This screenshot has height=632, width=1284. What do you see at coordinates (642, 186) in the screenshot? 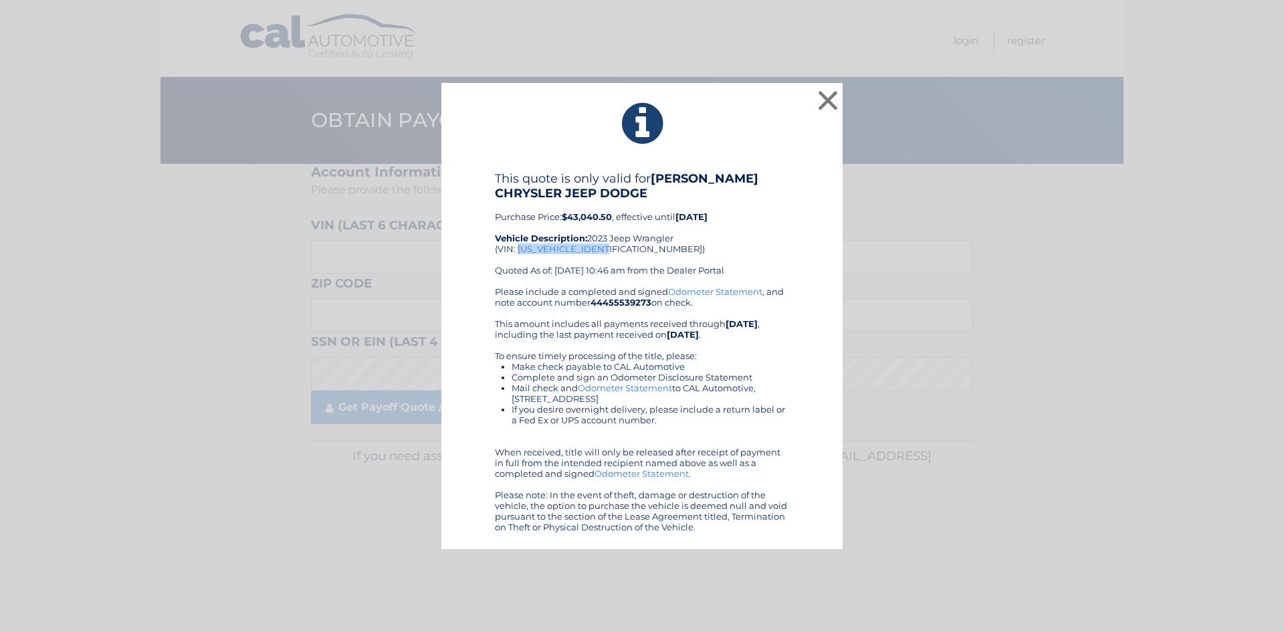
I see `h4: This quote is only valid for` at bounding box center [642, 186].